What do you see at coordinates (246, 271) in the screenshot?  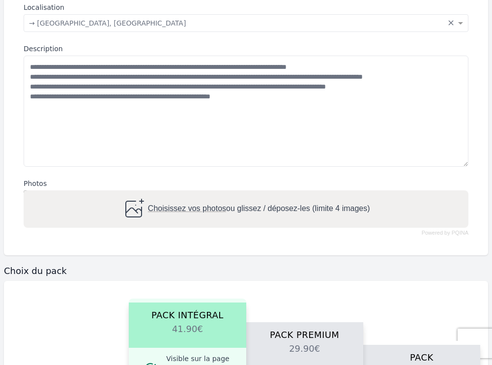 I see `h3: Choix du pack` at bounding box center [246, 271].